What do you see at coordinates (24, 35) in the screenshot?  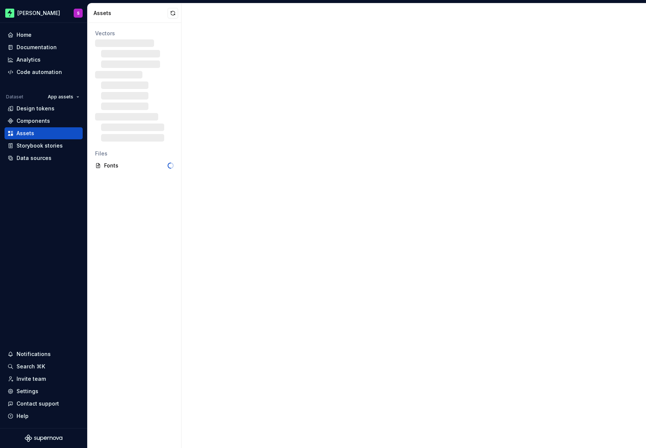 I see `div: Home` at bounding box center [24, 35].